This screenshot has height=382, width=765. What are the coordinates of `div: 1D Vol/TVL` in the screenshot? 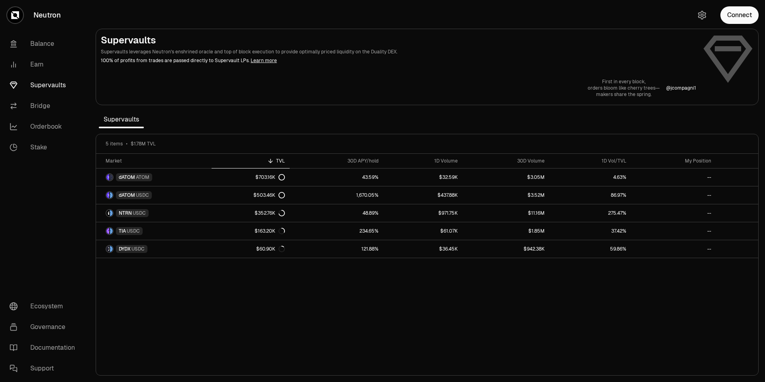 It's located at (590, 161).